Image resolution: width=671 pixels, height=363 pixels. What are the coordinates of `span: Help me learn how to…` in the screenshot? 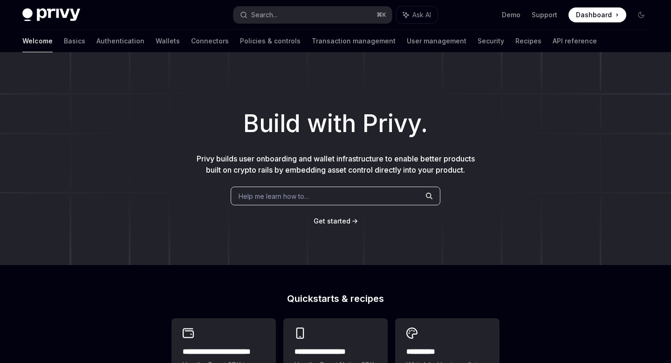 It's located at (274, 196).